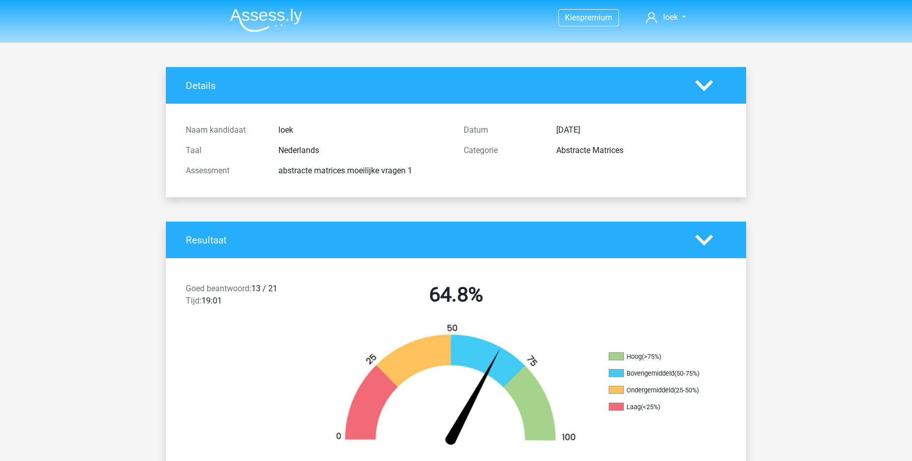 This screenshot has height=461, width=912. What do you see at coordinates (572, 17) in the screenshot?
I see `span: Kies` at bounding box center [572, 17].